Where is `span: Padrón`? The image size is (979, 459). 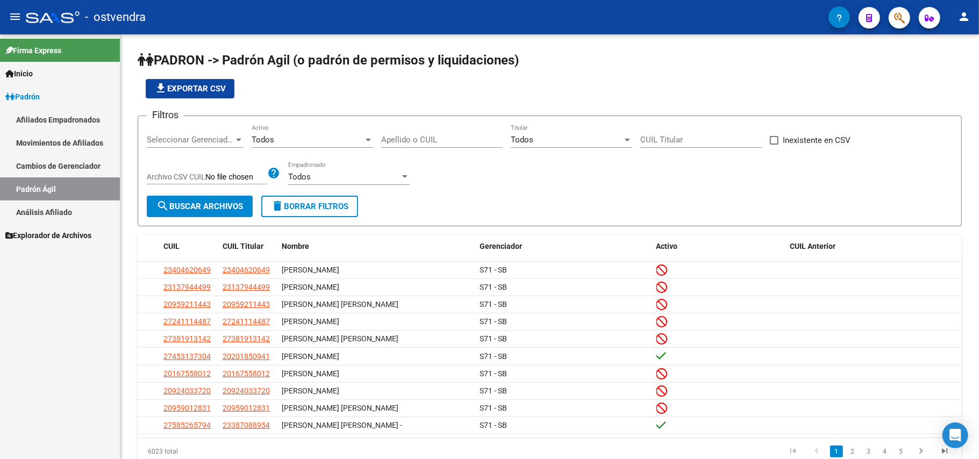
span: Padrón is located at coordinates (23, 97).